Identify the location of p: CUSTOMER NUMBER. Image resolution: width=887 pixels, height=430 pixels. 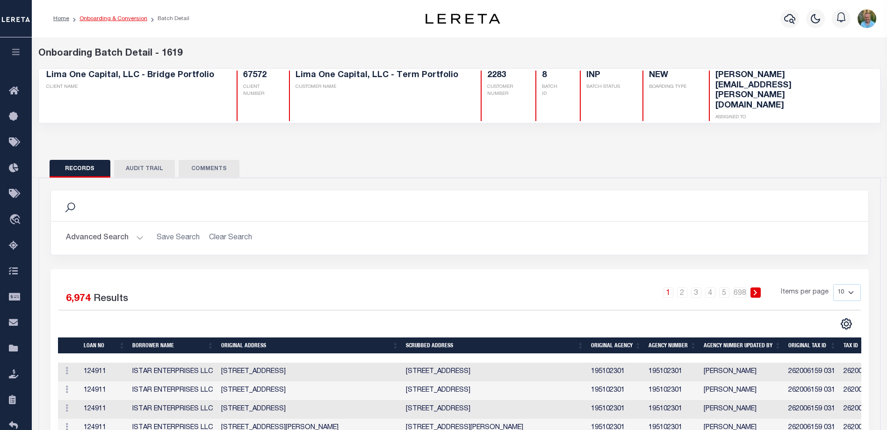
(500, 91).